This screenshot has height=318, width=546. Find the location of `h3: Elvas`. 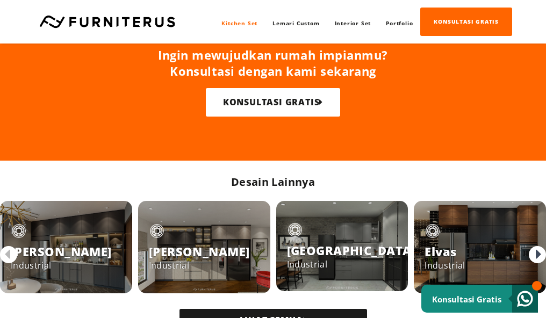

h3: Elvas is located at coordinates (444, 251).